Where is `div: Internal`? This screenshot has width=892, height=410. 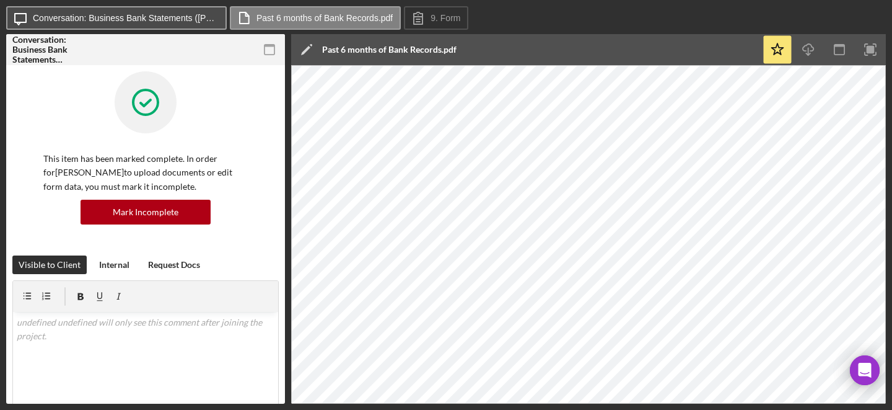
div: Internal is located at coordinates (114, 265).